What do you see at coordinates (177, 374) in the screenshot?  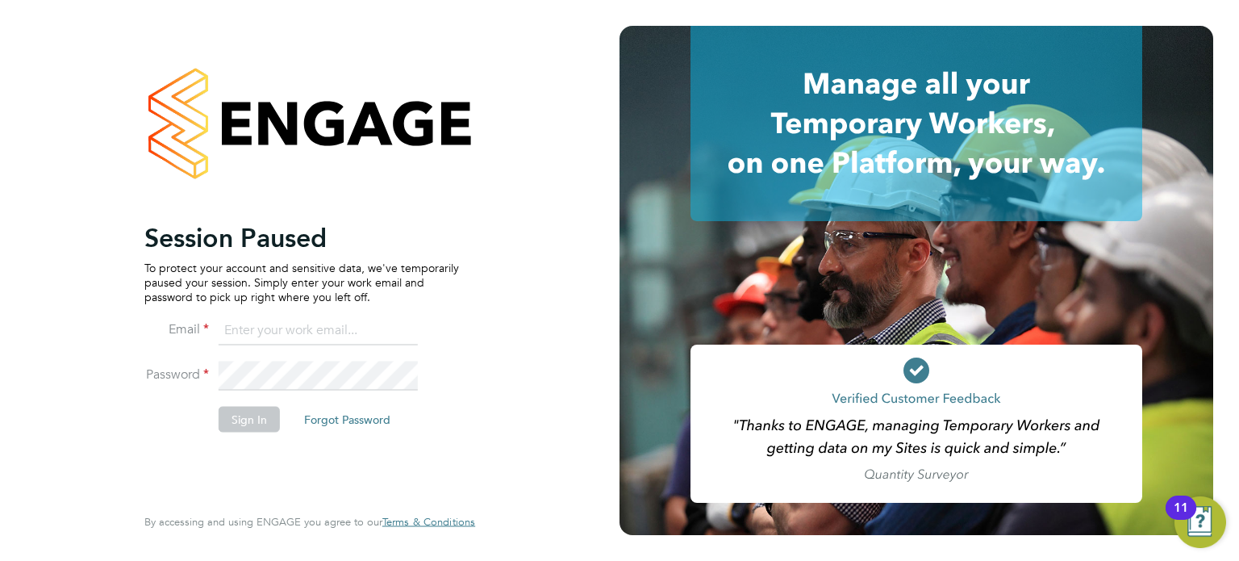 I see `label: Password` at bounding box center [177, 374].